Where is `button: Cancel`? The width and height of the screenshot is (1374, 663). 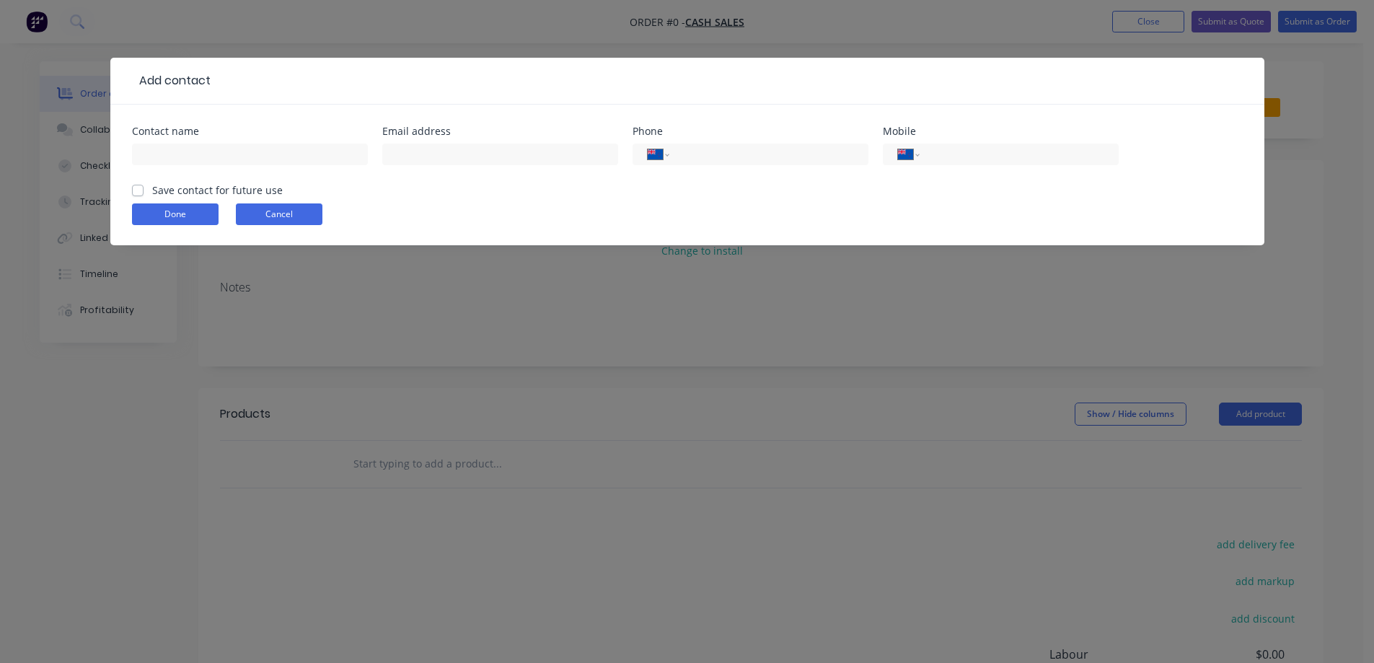 button: Cancel is located at coordinates (279, 214).